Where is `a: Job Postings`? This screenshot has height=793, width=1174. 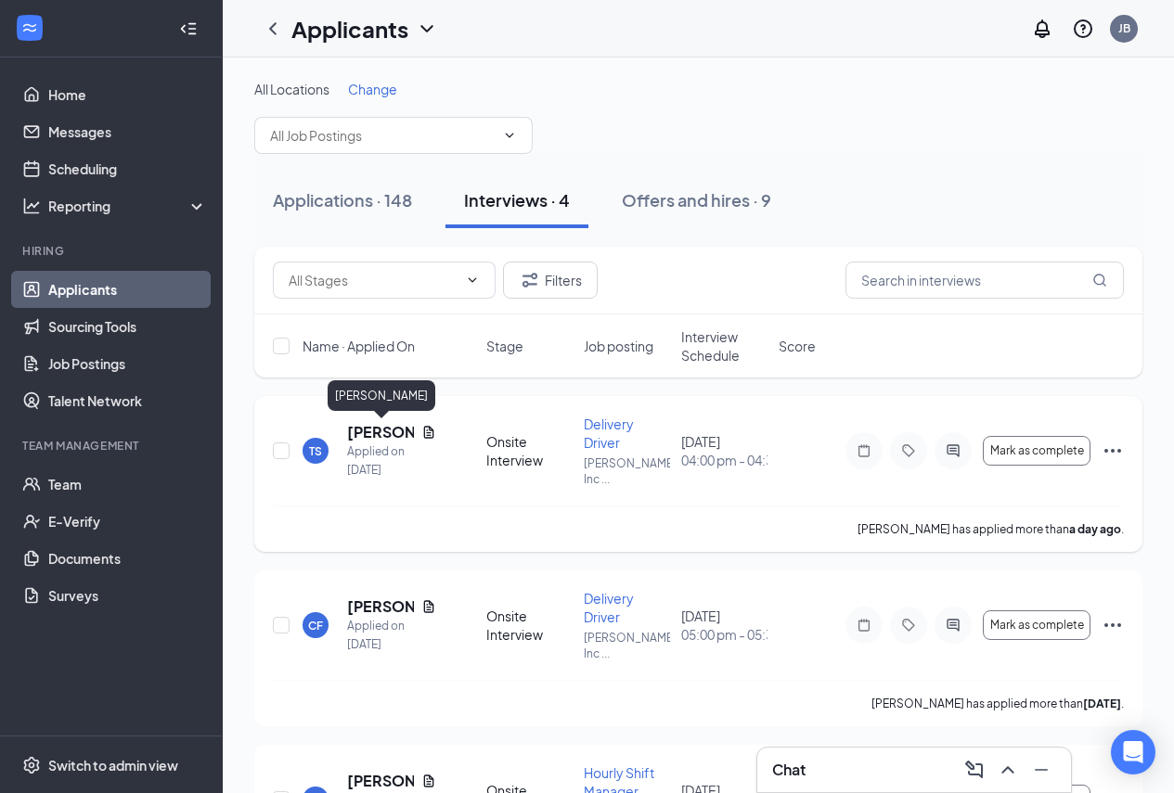 a: Job Postings is located at coordinates (127, 364).